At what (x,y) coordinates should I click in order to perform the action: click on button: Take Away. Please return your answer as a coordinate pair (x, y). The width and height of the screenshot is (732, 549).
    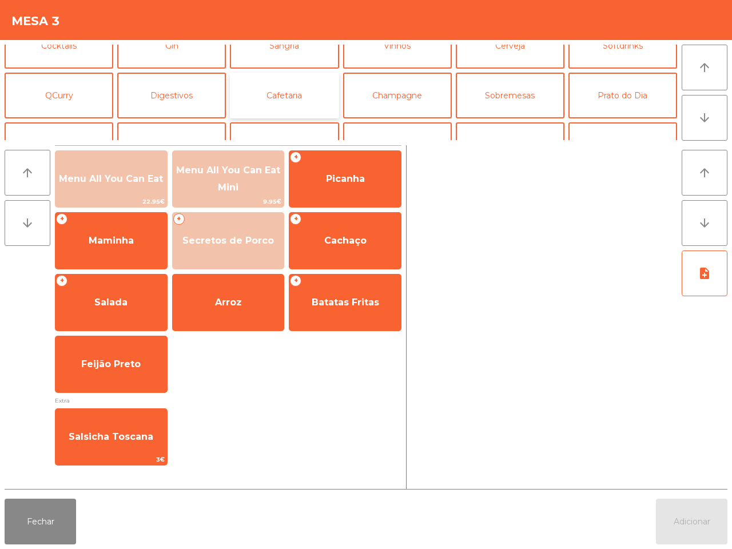
    Looking at the image, I should click on (172, 145).